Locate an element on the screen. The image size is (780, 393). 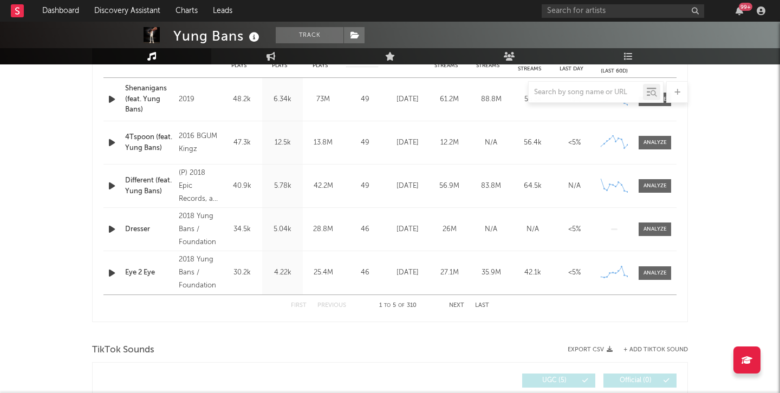
div: 64.5k is located at coordinates (533, 186).